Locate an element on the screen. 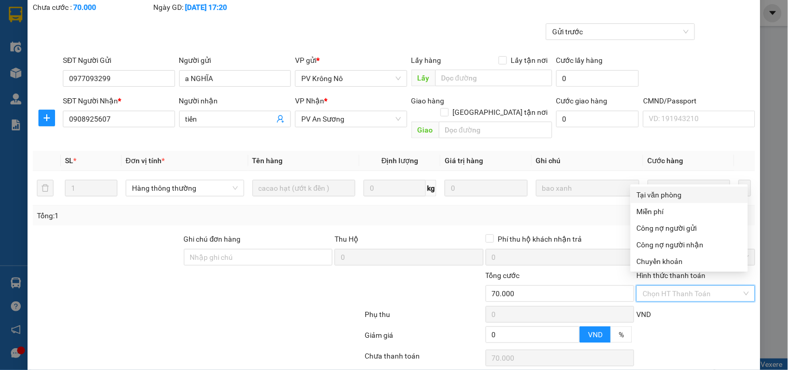 The width and height of the screenshot is (788, 370). span: PV Krông Nô is located at coordinates (351, 78).